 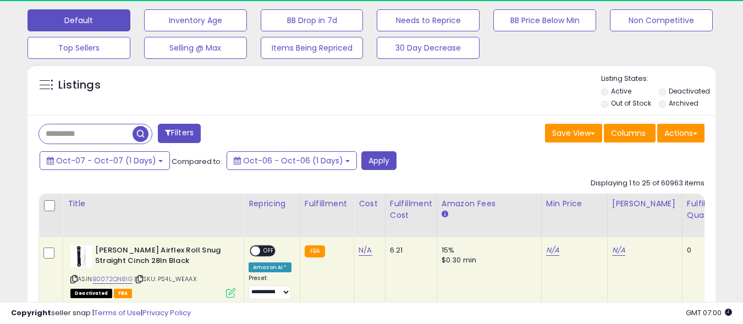 What do you see at coordinates (153, 271) in the screenshot?
I see `div: ASIN:` at bounding box center [153, 271].